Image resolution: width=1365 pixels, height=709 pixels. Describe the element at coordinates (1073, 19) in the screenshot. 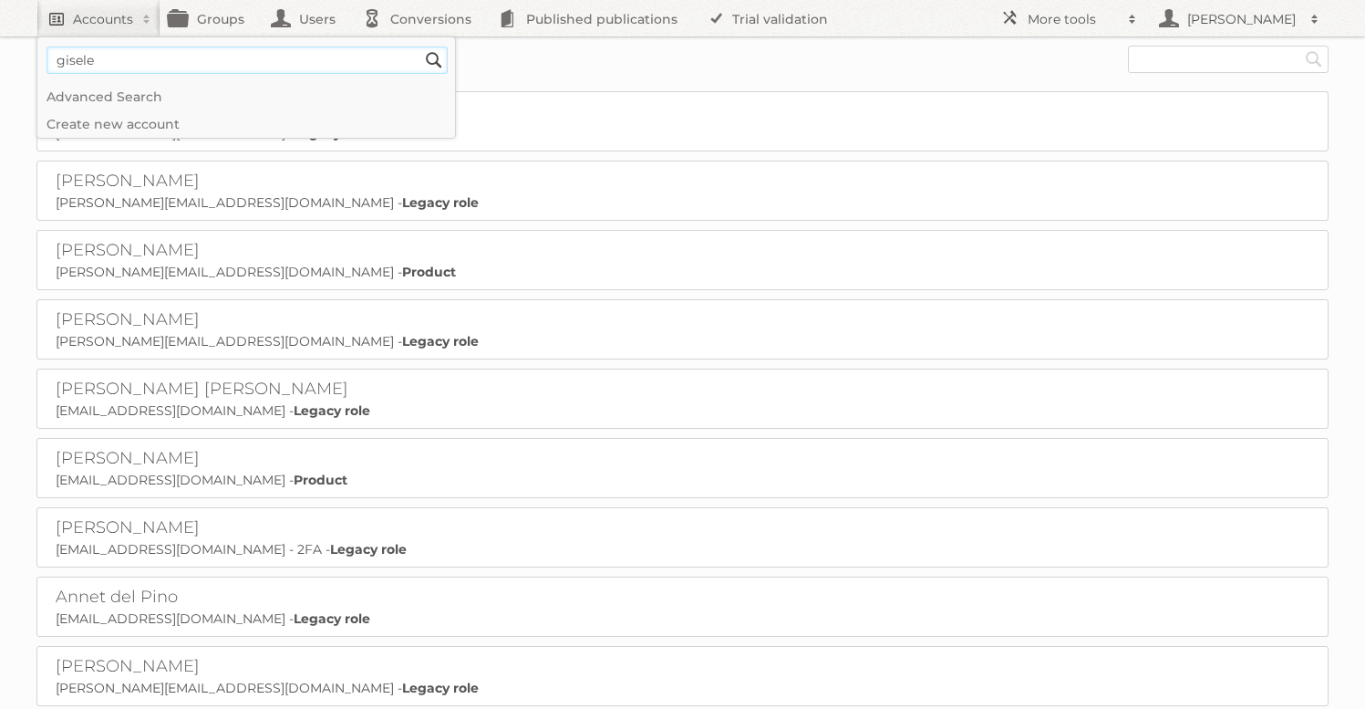

I see `h2: More tools` at that location.